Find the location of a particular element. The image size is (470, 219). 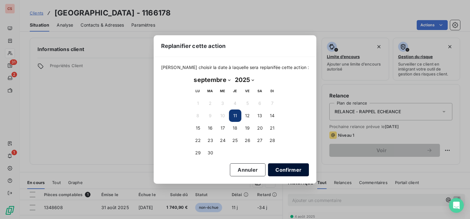

button: 6 is located at coordinates (260, 104).